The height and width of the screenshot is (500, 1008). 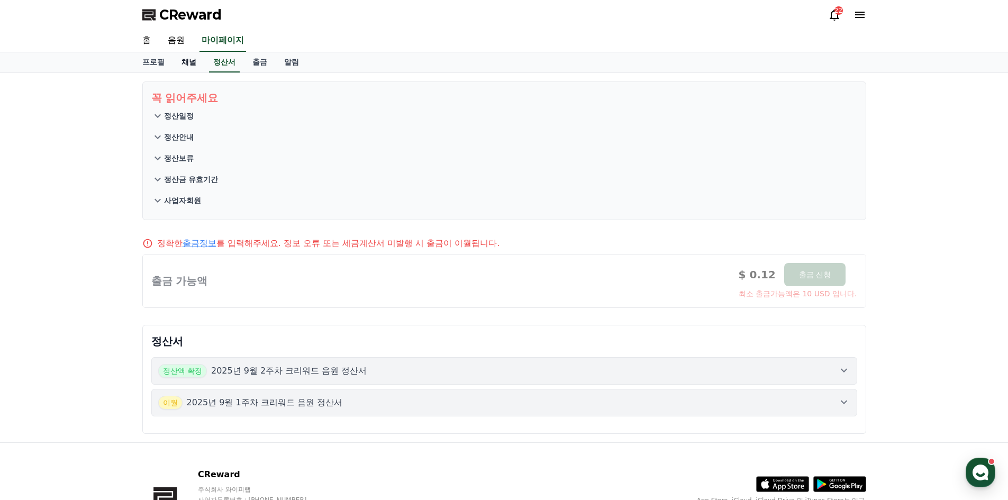 I want to click on button: 정산보류, so click(x=504, y=158).